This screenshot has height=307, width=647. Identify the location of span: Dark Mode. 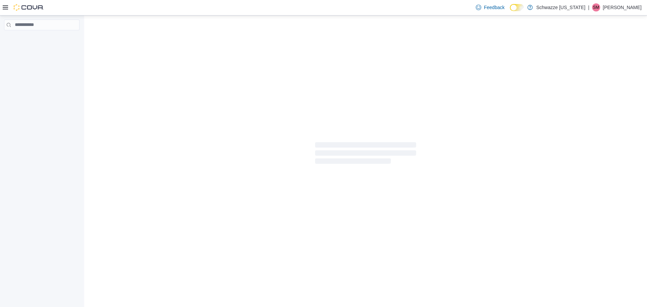
(510, 11).